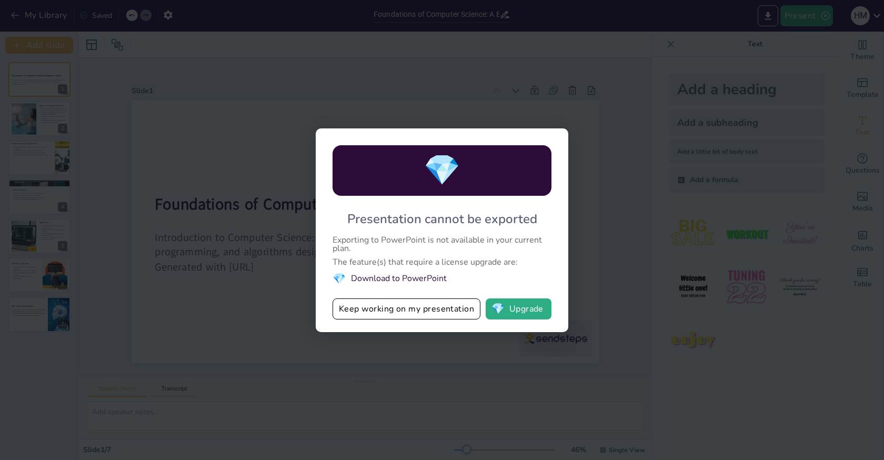 The image size is (884, 460). Describe the element at coordinates (442, 278) in the screenshot. I see `li: Download to PowerPoint` at that location.